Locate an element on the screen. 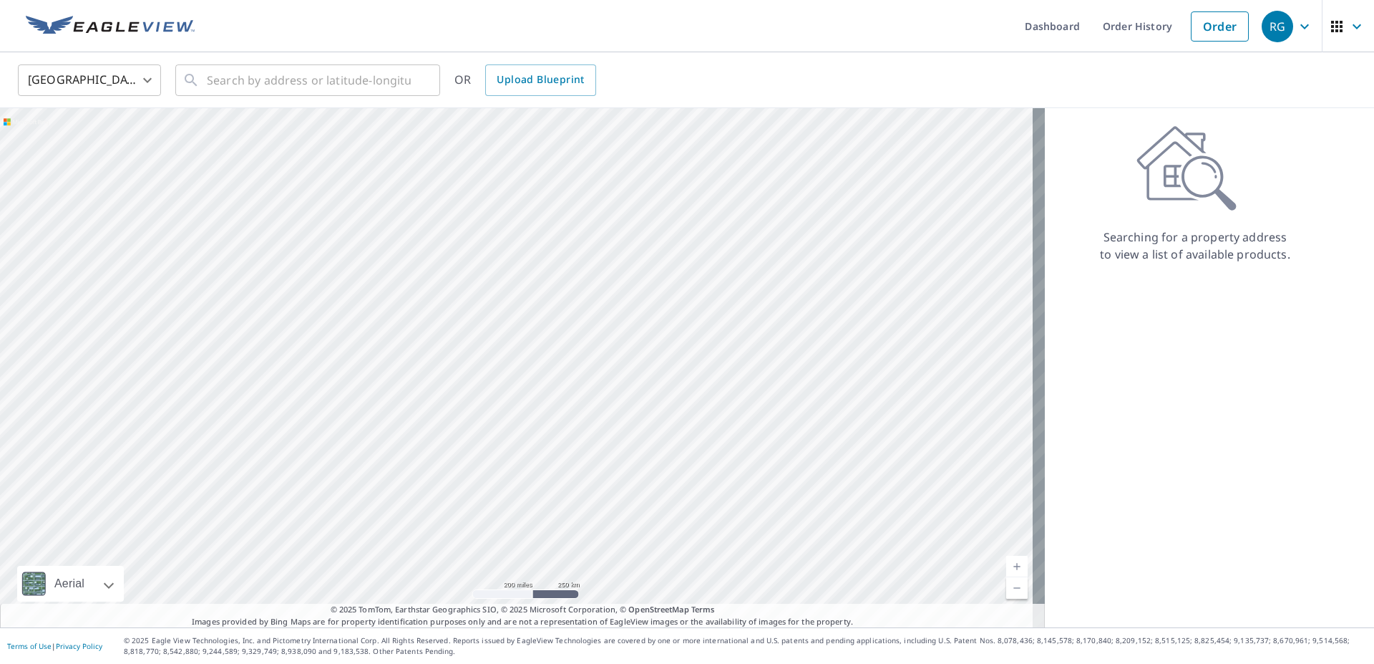 Image resolution: width=1374 pixels, height=664 pixels. a: Order is located at coordinates (1220, 26).